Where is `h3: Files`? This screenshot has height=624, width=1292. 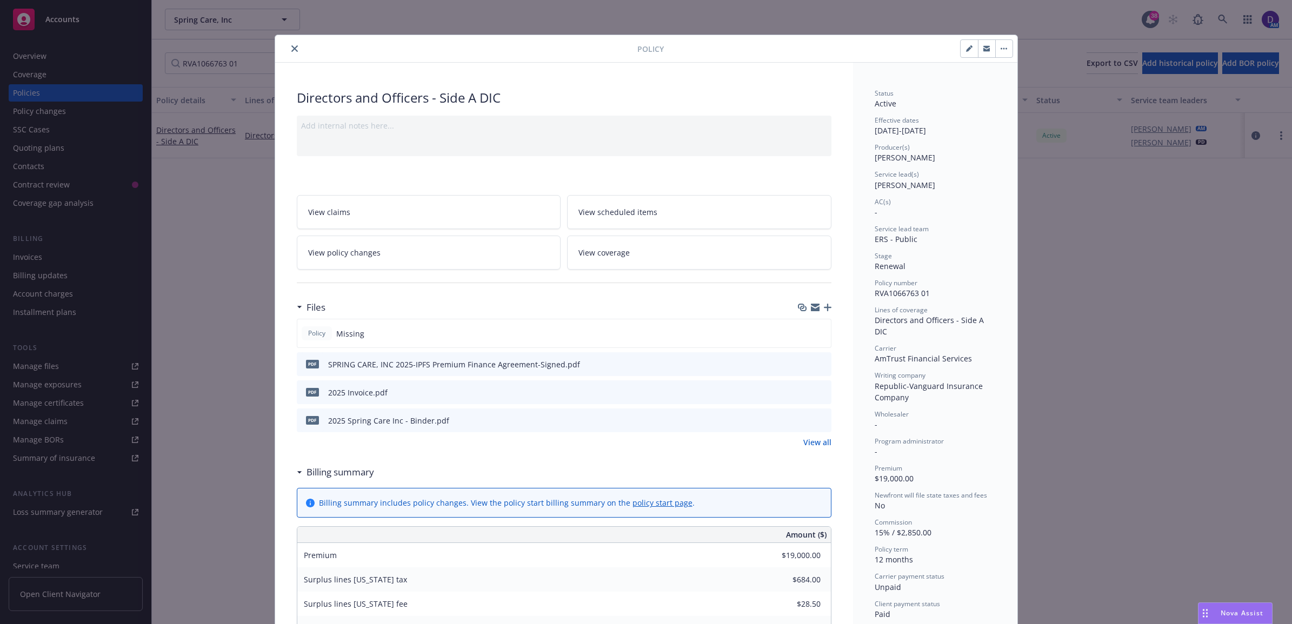 h3: Files is located at coordinates (316, 308).